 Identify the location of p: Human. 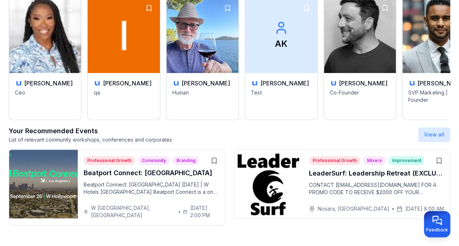
(202, 101).